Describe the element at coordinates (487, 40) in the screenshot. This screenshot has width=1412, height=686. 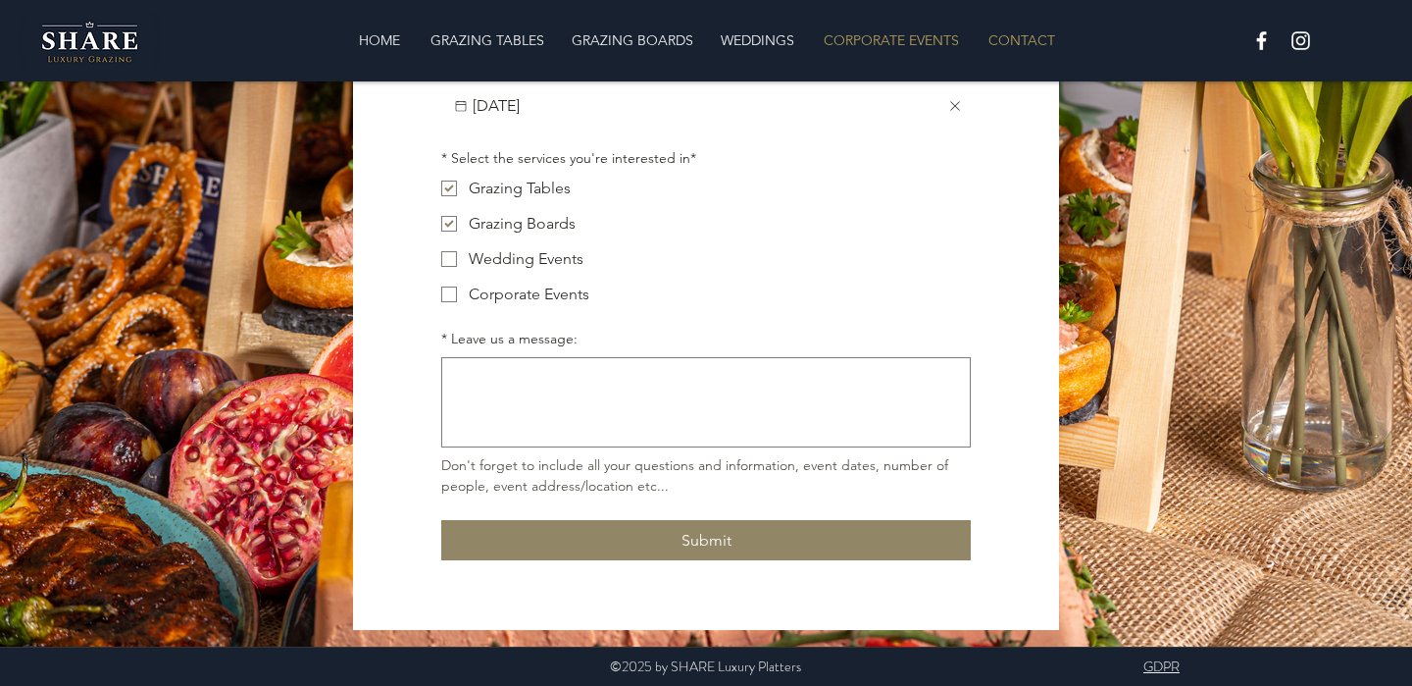
I see `p: GRAZING TABLES` at that location.